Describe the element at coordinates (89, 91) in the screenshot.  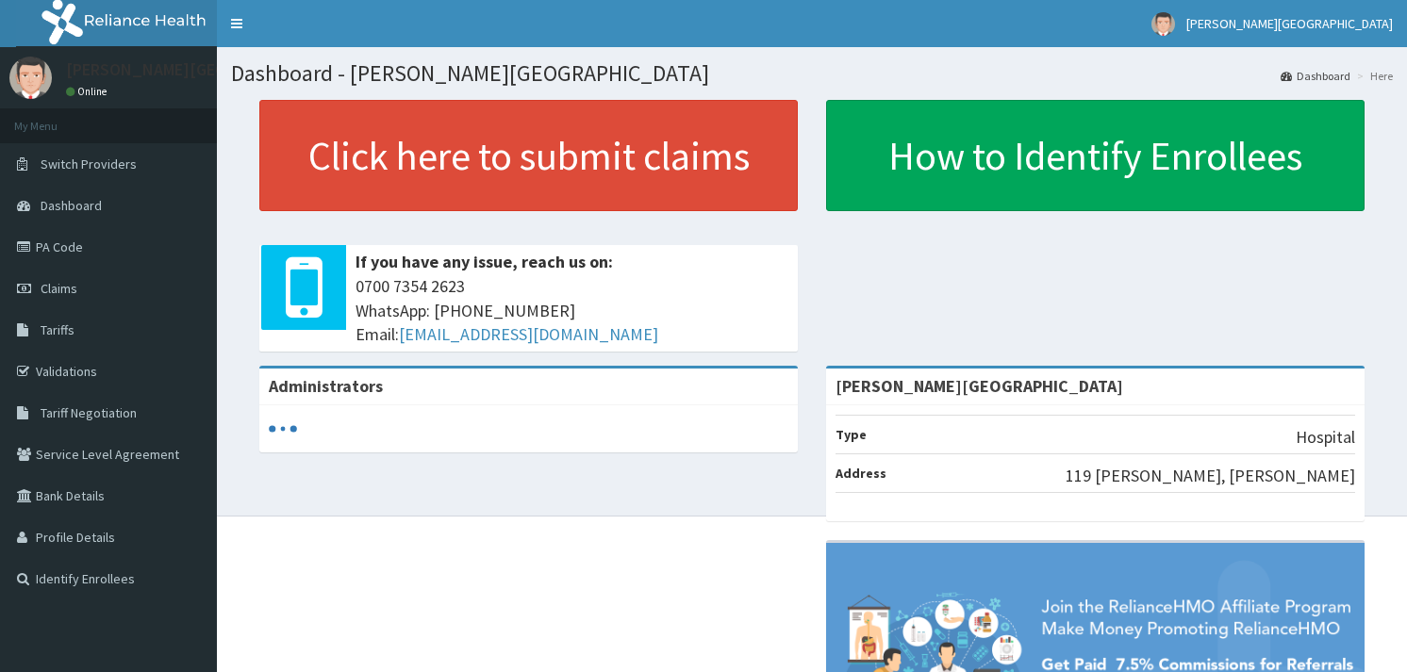
I see `a: Online` at that location.